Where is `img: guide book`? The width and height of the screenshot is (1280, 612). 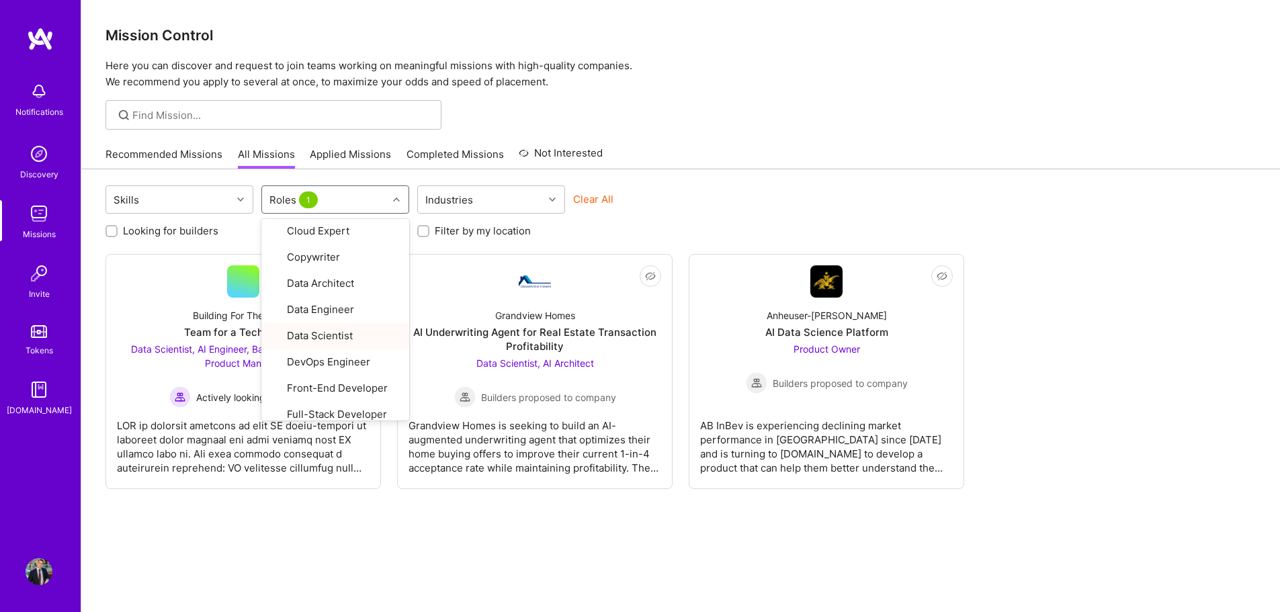
img: guide book is located at coordinates (39, 390).